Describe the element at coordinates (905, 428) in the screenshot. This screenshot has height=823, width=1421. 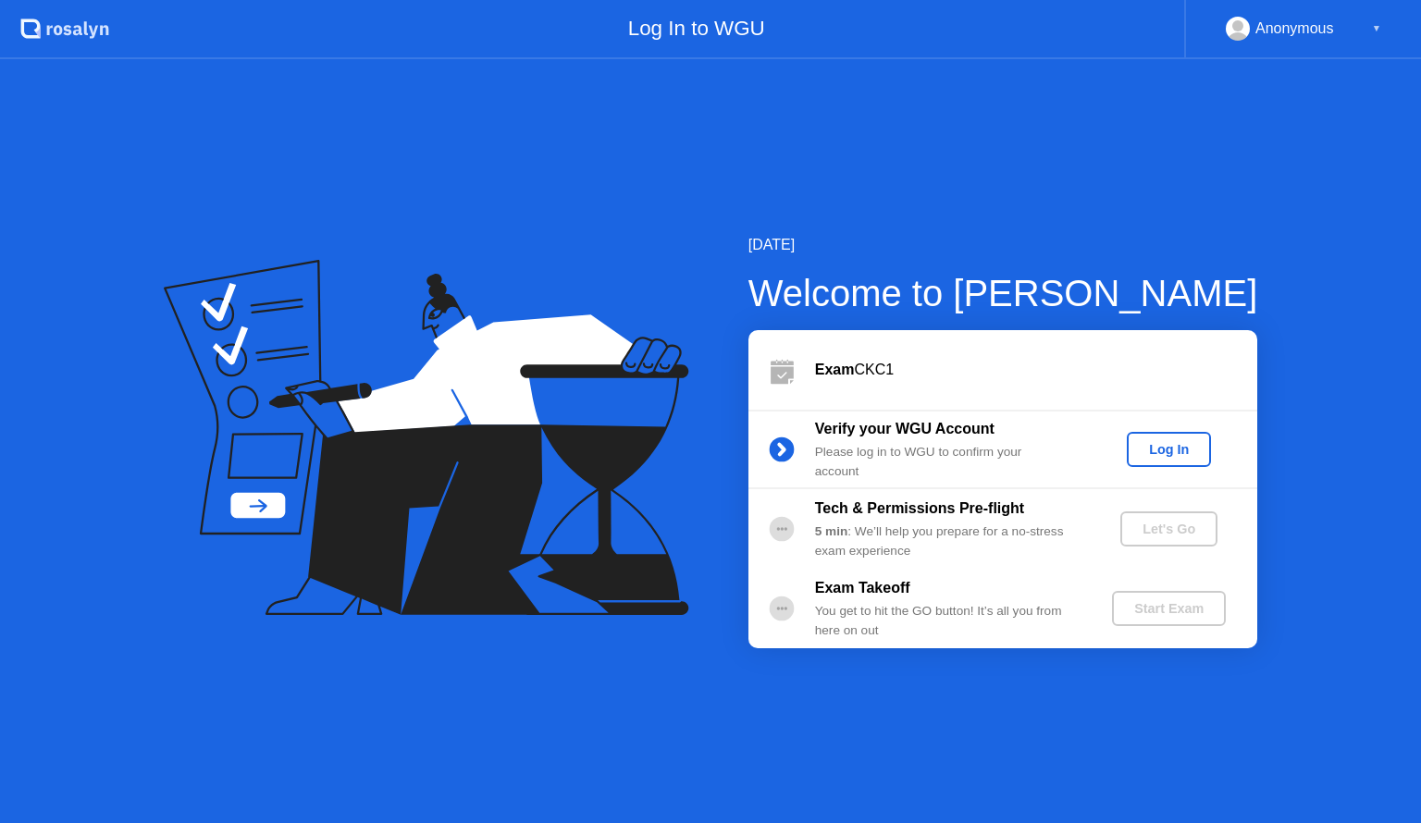
I see `b: Verify your WGU Account` at that location.